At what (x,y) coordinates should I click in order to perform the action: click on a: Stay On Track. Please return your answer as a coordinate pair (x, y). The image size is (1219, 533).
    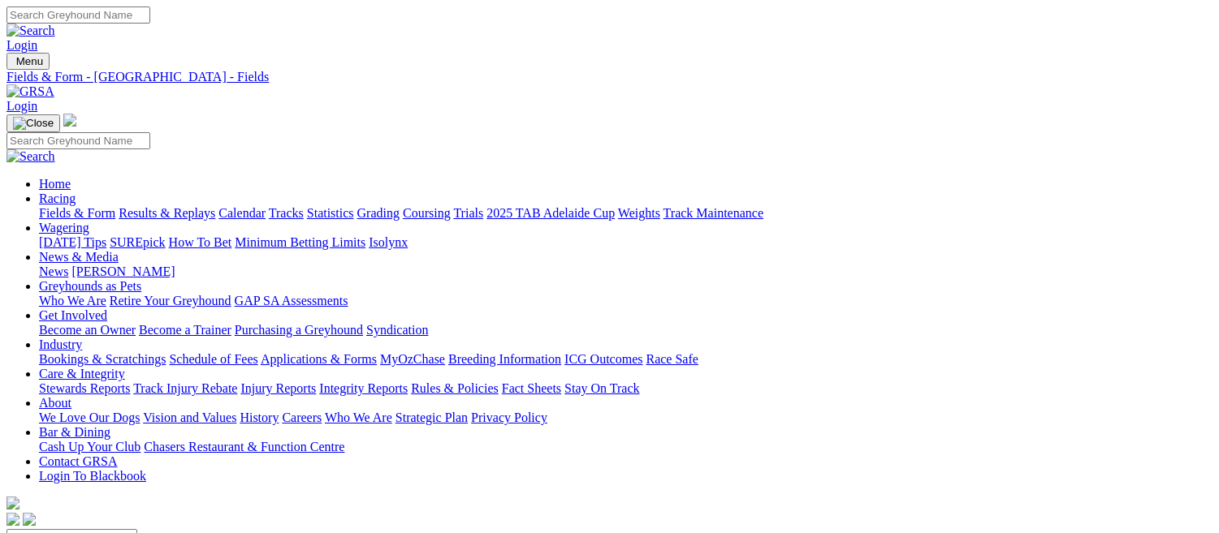
    Looking at the image, I should click on (602, 388).